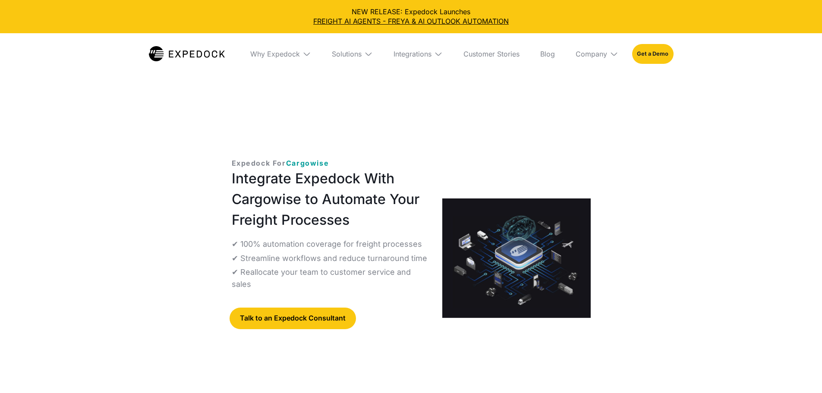 The image size is (822, 393). What do you see at coordinates (411, 21) in the screenshot?
I see `a: FREIGHT AI AGENTS - FREYA & AI OUTLOOK AUTOMATION` at bounding box center [411, 21].